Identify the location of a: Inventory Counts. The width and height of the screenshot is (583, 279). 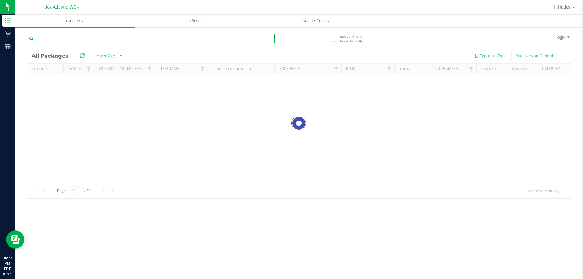
(314, 21).